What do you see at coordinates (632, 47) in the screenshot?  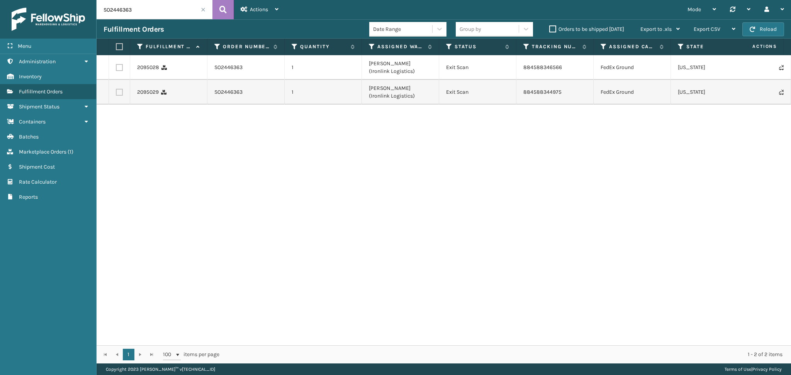 I see `label: Assigned Carrier Service` at bounding box center [632, 47].